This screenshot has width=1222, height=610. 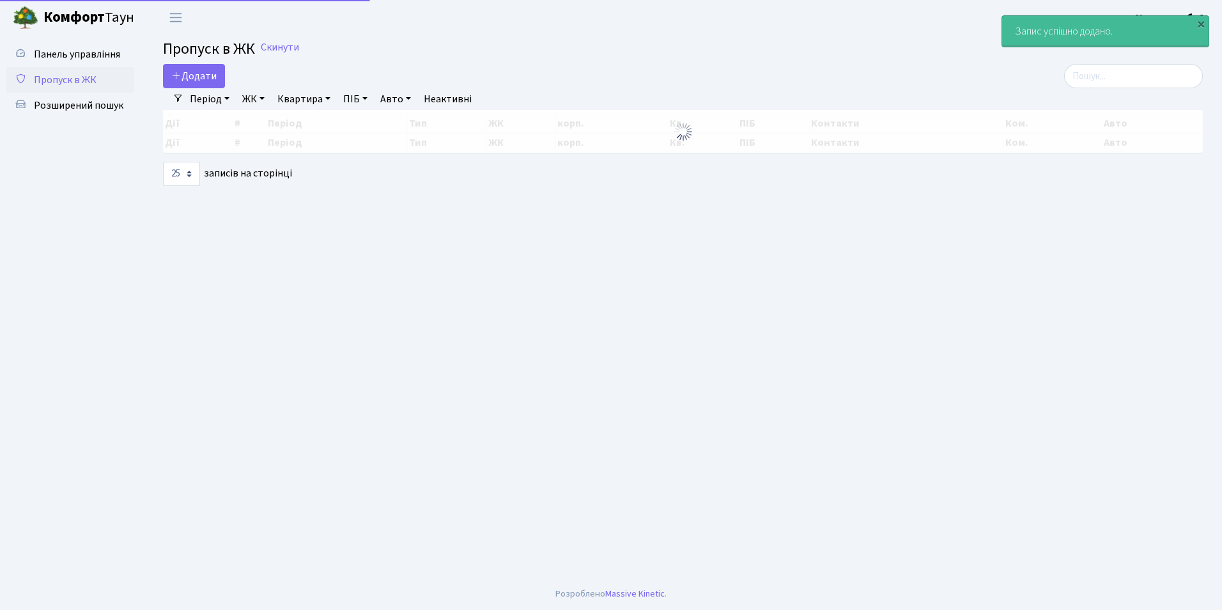 I want to click on a: Додати, so click(x=194, y=76).